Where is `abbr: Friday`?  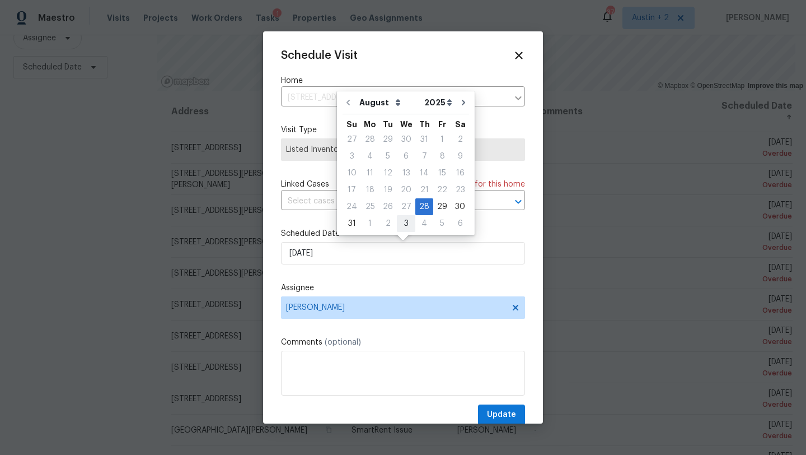
abbr: Friday is located at coordinates (442, 124).